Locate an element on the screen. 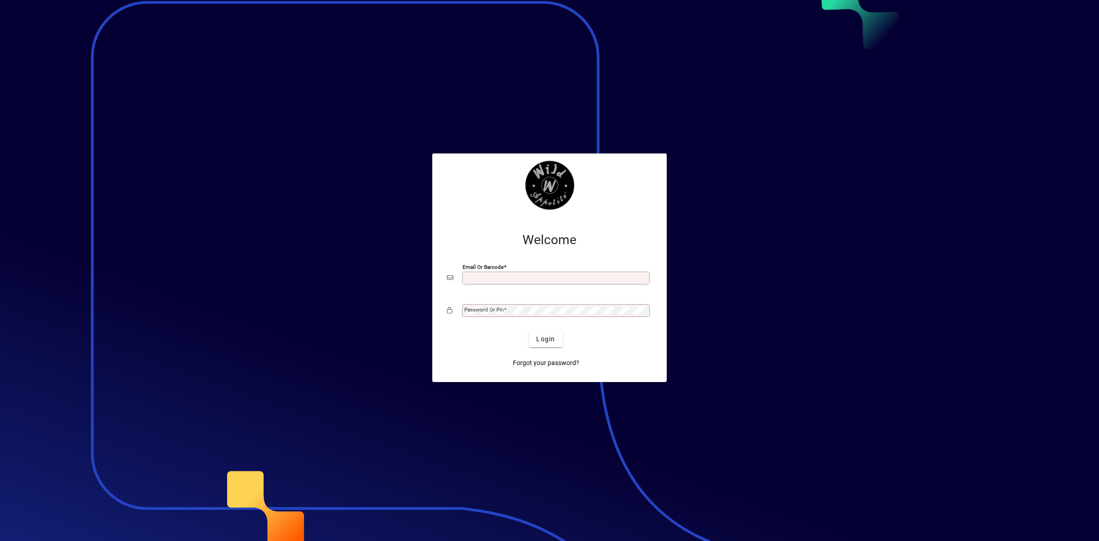  span: Forgot your password? is located at coordinates (546, 363).